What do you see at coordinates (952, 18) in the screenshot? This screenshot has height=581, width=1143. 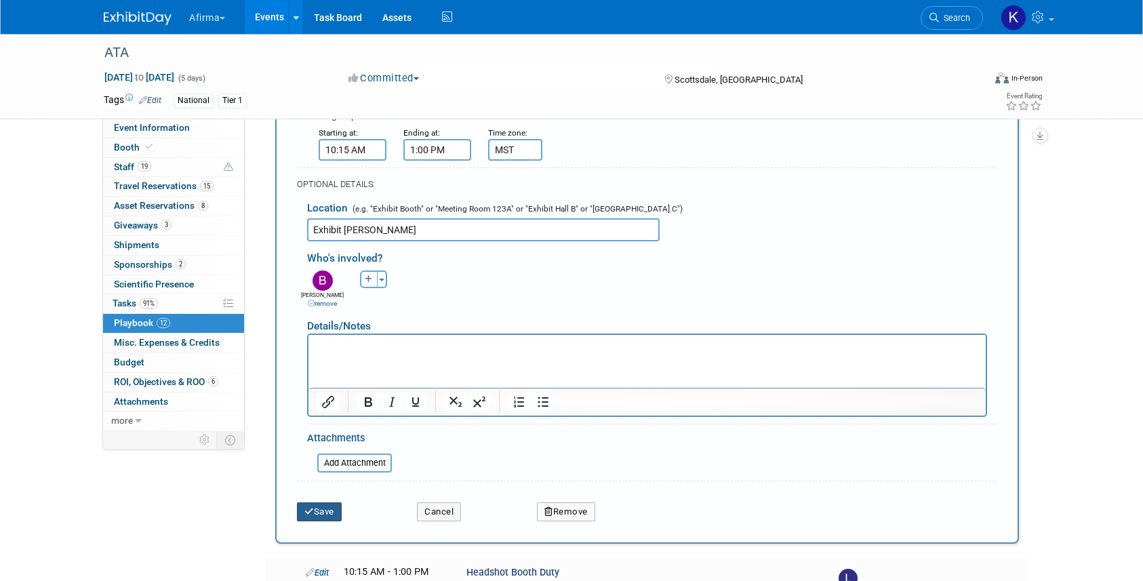 I see `a: Search` at bounding box center [952, 18].